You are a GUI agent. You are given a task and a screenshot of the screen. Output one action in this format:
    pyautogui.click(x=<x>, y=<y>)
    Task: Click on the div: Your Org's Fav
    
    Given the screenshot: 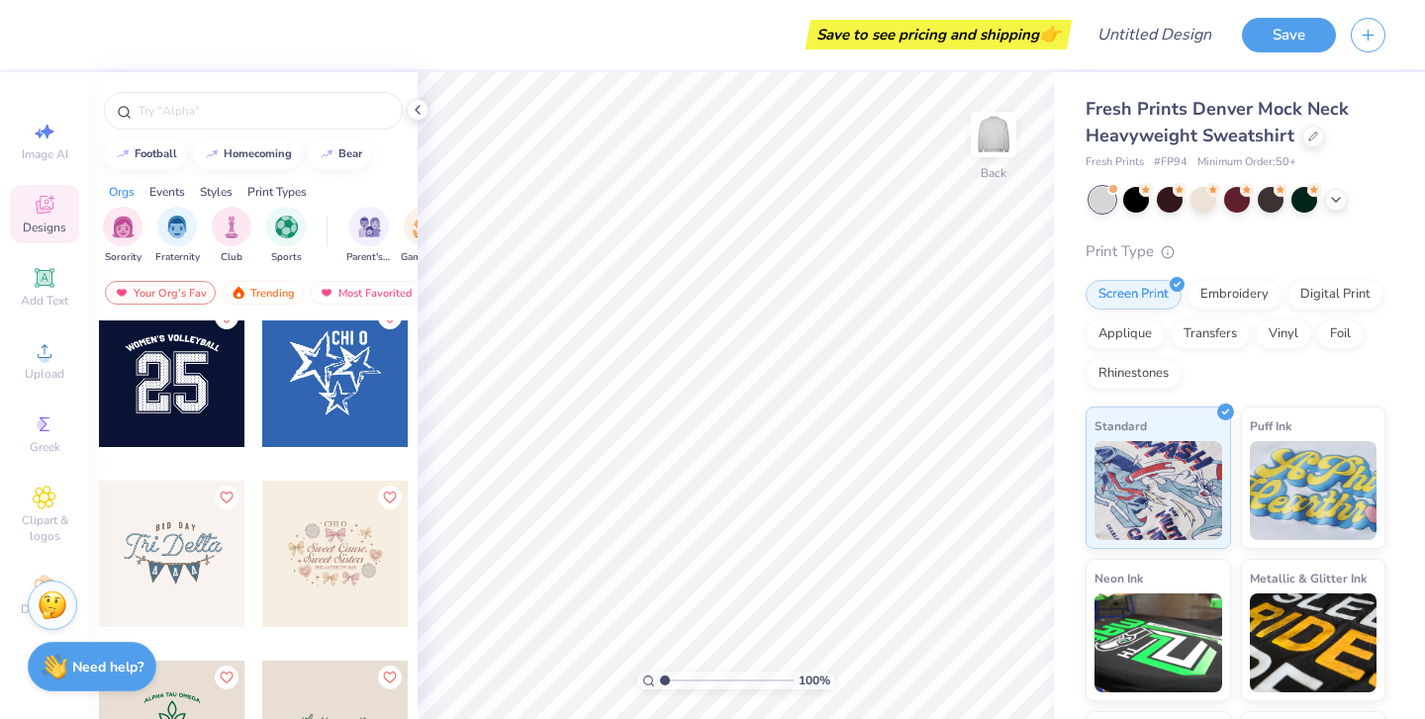 What is the action you would take?
    pyautogui.click(x=160, y=293)
    